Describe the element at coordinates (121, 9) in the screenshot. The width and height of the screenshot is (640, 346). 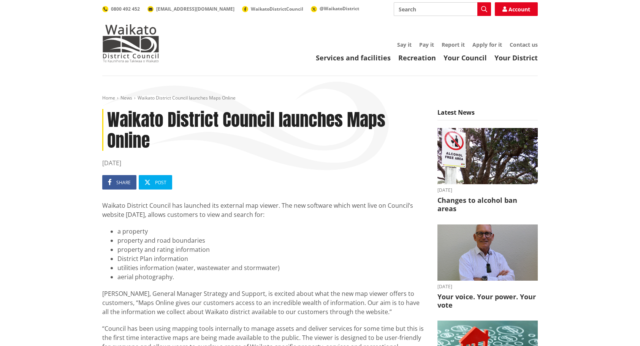
I see `a: 0800 492 452` at that location.